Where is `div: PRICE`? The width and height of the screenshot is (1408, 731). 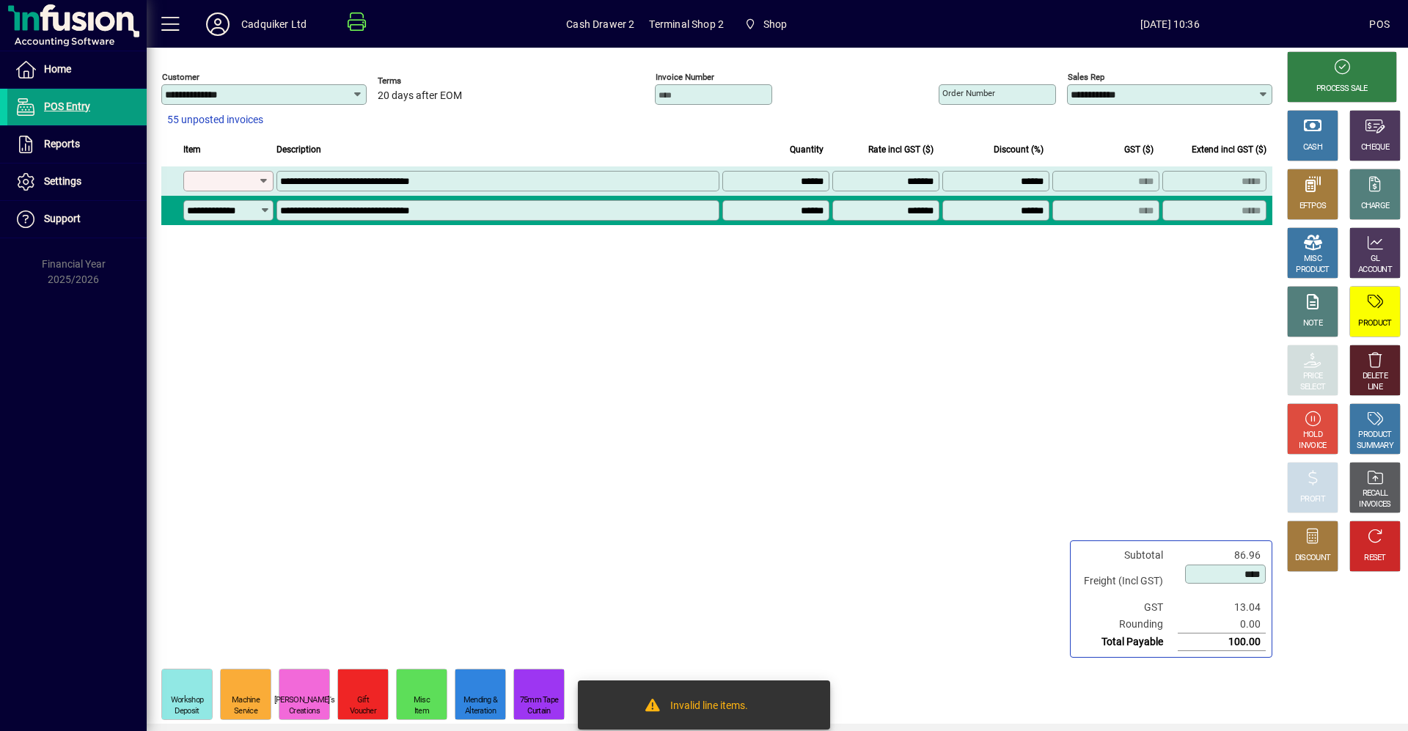 div: PRICE is located at coordinates (1313, 376).